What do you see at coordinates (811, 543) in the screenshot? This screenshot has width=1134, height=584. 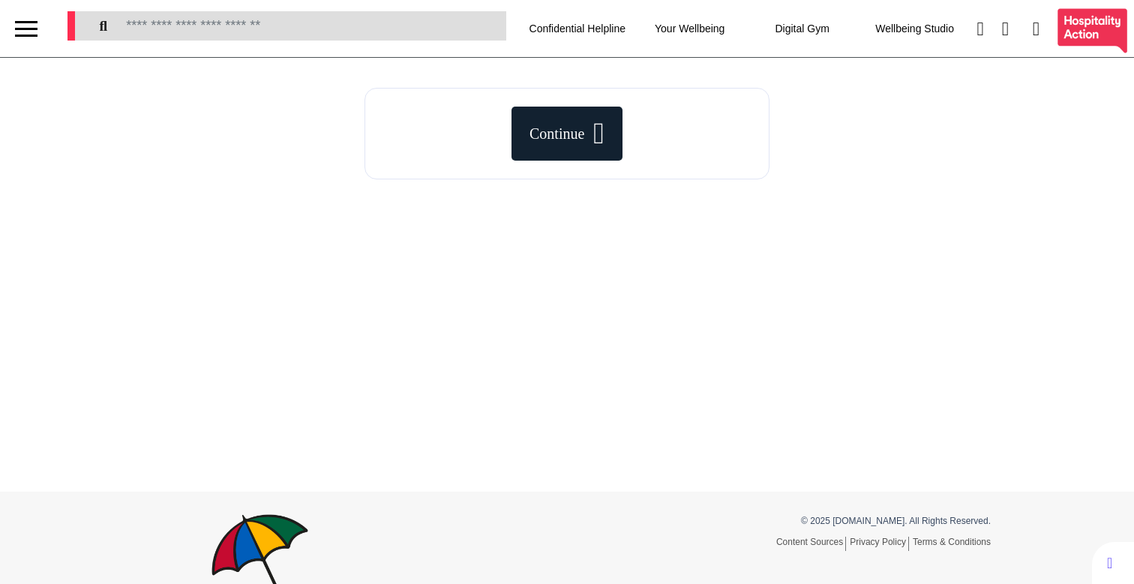 I see `a: Content Sources` at bounding box center [811, 543].